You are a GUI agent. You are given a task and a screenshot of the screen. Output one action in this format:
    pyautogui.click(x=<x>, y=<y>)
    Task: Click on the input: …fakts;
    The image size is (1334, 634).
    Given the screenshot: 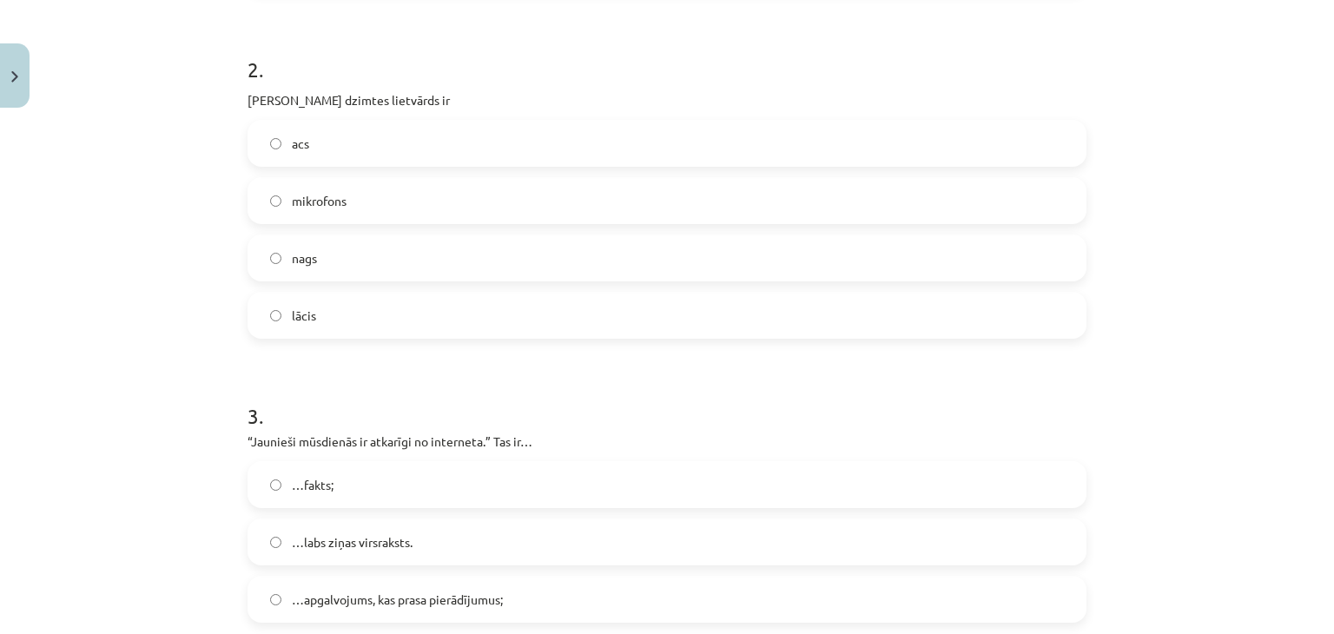 What is the action you would take?
    pyautogui.click(x=275, y=485)
    